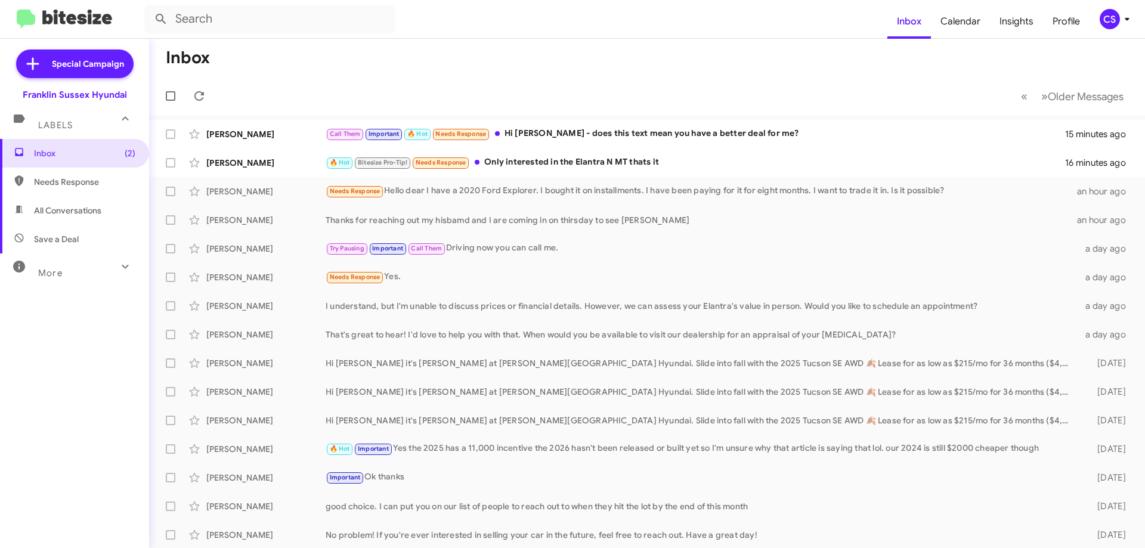  What do you see at coordinates (382, 162) in the screenshot?
I see `span: Bitesize Pro-Tip!` at bounding box center [382, 162].